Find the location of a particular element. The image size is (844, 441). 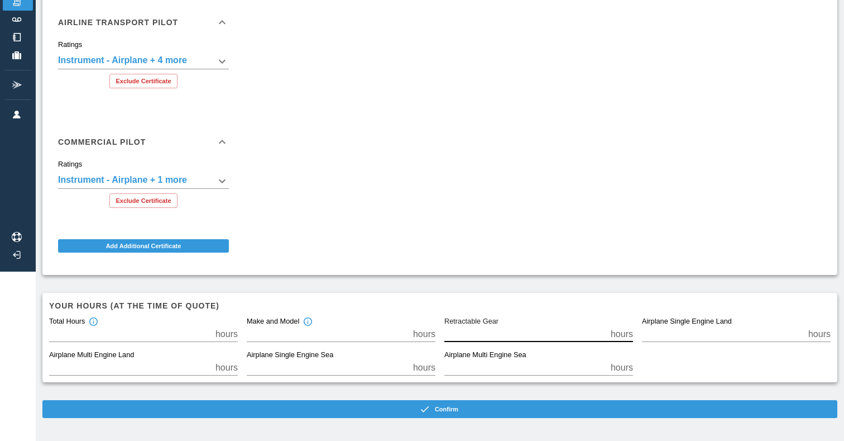

h6: Airline Transport Pilot is located at coordinates (118, 22).